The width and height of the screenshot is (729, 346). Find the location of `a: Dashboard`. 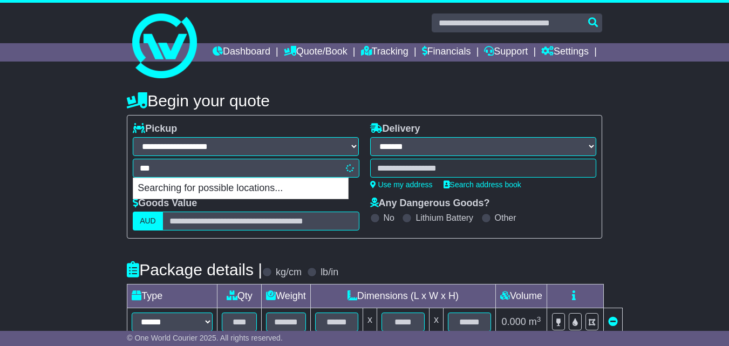

a: Dashboard is located at coordinates (241, 52).